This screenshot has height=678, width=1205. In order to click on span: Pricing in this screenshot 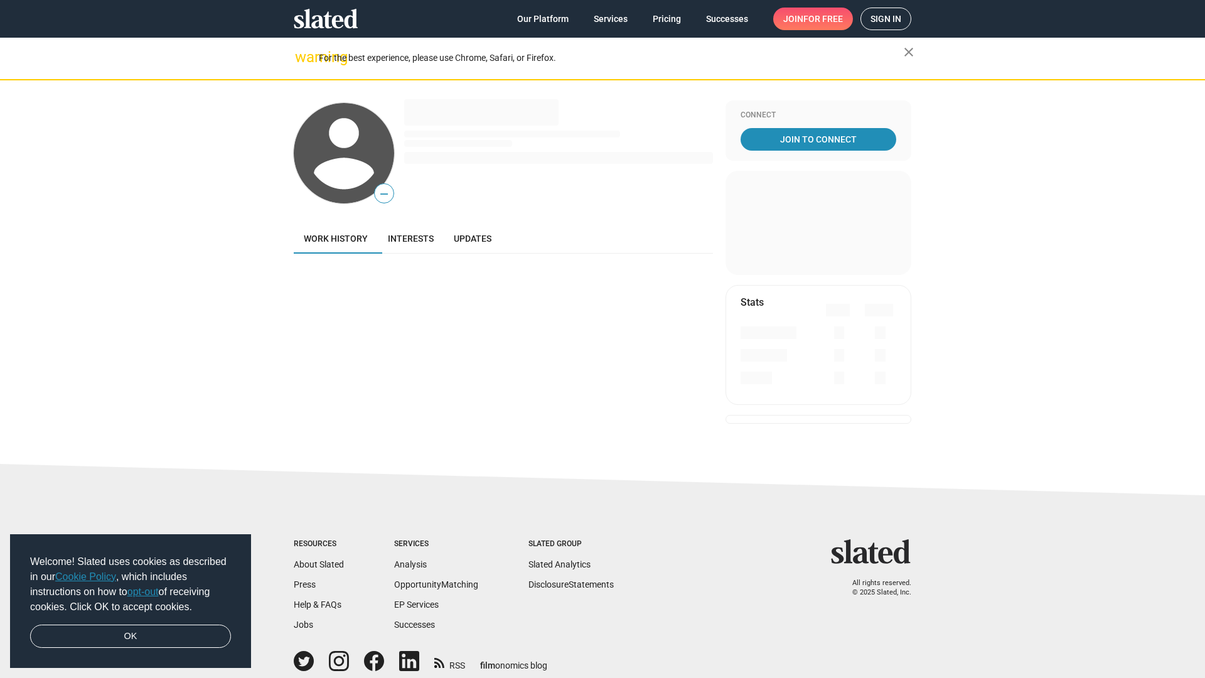, I will do `click(667, 19)`.